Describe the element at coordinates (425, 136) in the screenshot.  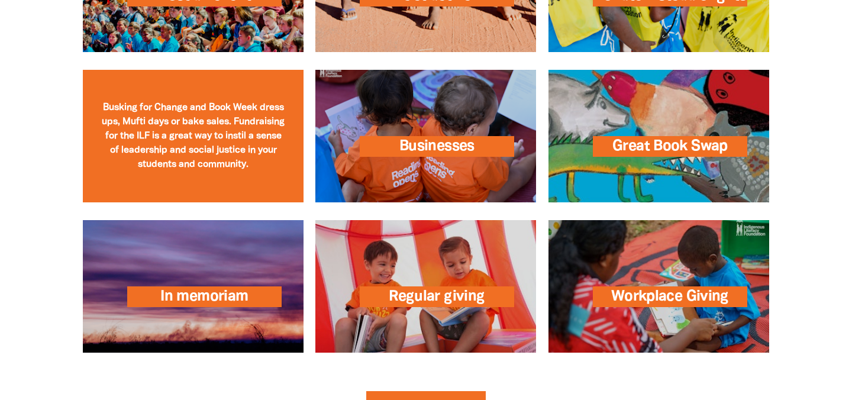
I see `a: Businesses` at that location.